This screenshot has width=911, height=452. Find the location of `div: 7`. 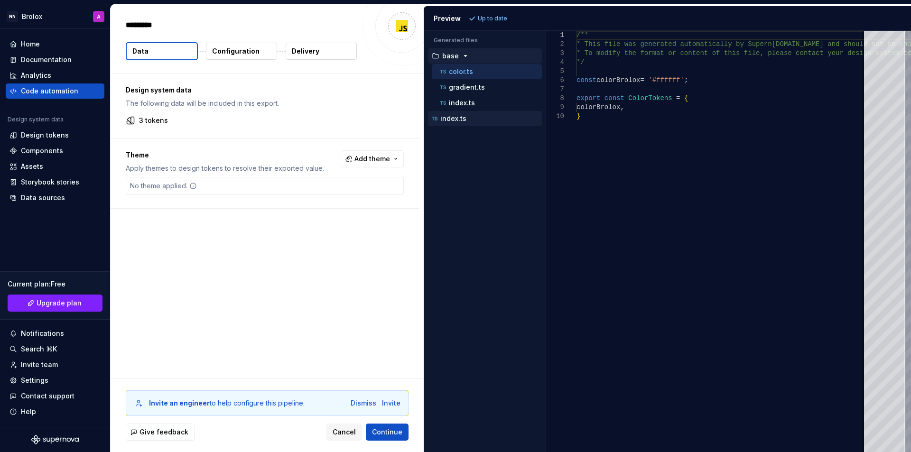

div: 7 is located at coordinates (555, 89).